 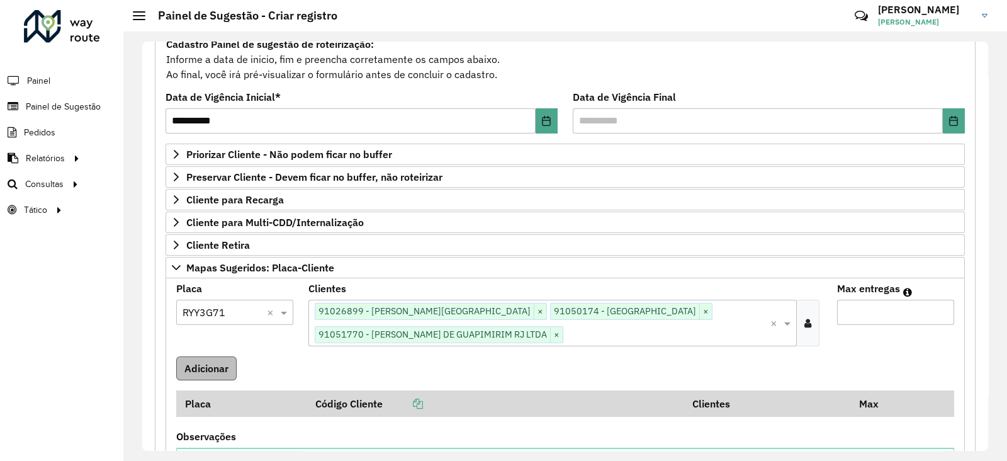 I want to click on label: Data de Vigência Final, so click(x=624, y=97).